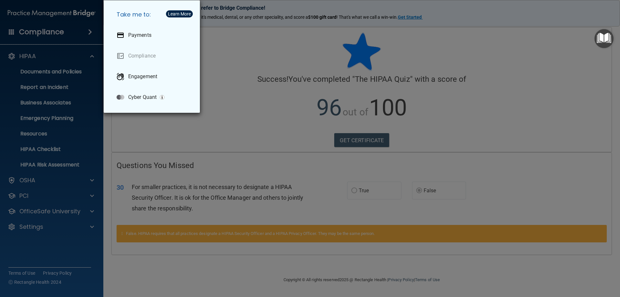  I want to click on div: Learn More, so click(179, 14).